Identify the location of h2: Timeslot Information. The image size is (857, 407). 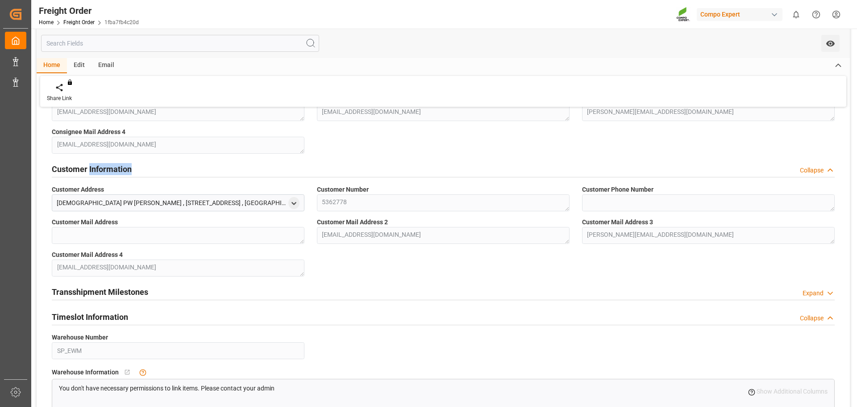
(90, 316).